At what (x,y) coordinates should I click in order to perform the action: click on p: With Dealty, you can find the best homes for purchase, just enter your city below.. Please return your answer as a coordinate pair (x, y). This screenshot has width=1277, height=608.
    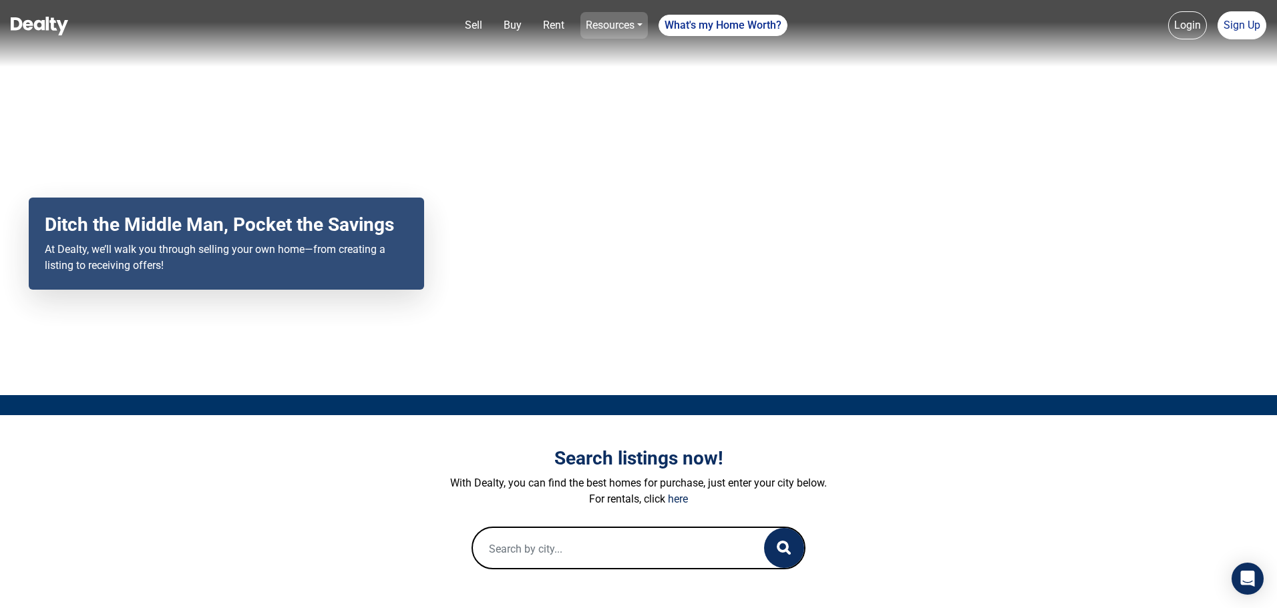
    Looking at the image, I should click on (639, 484).